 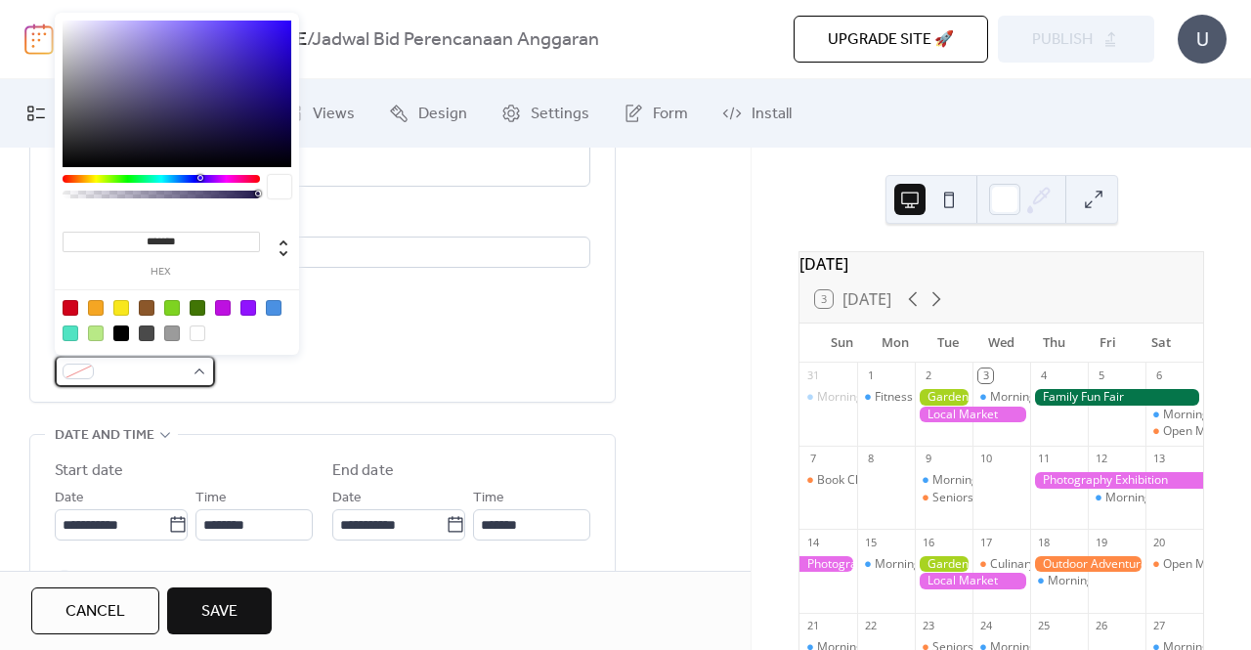 I want to click on div: #4A4A4A, so click(x=147, y=333).